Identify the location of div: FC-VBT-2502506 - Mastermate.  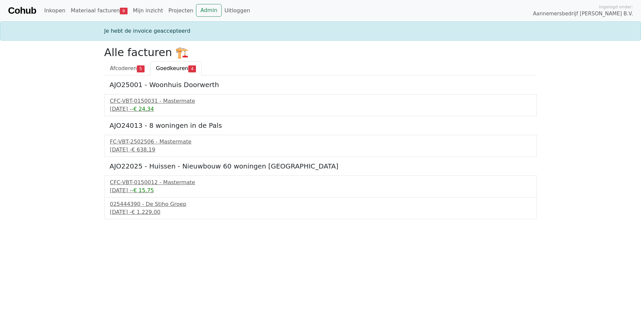
(321, 142).